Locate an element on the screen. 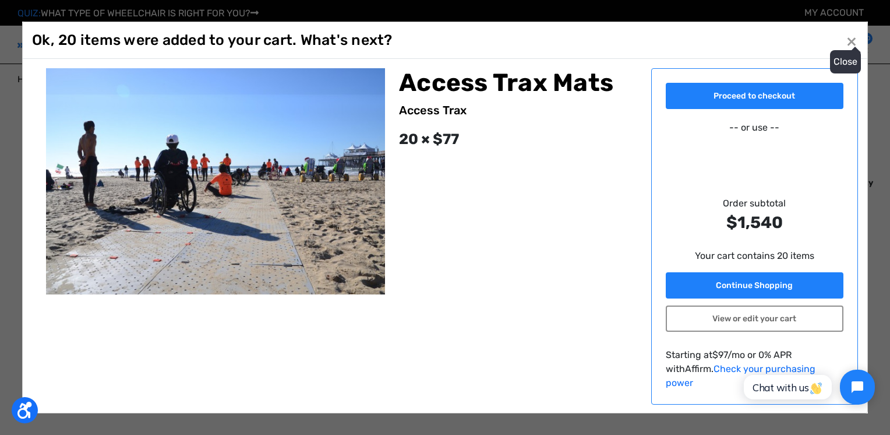 This screenshot has height=435, width=890. p: Starting at /mo or 0% APR with . is located at coordinates (755, 369).